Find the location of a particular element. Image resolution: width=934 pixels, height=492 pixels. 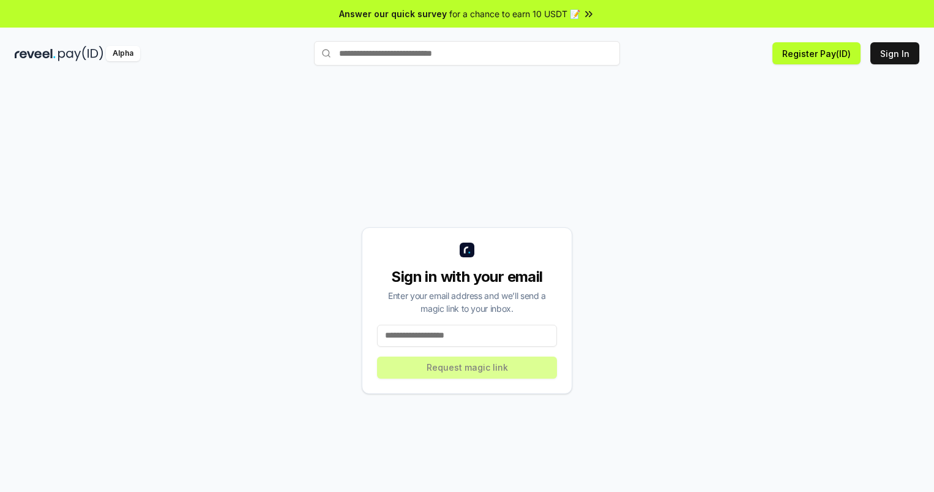

button: Sign In is located at coordinates (895, 53).